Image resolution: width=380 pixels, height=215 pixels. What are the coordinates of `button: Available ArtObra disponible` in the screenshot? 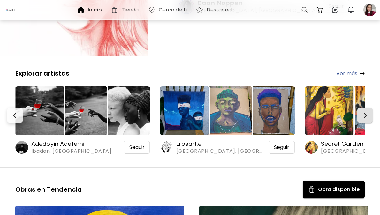 It's located at (334, 190).